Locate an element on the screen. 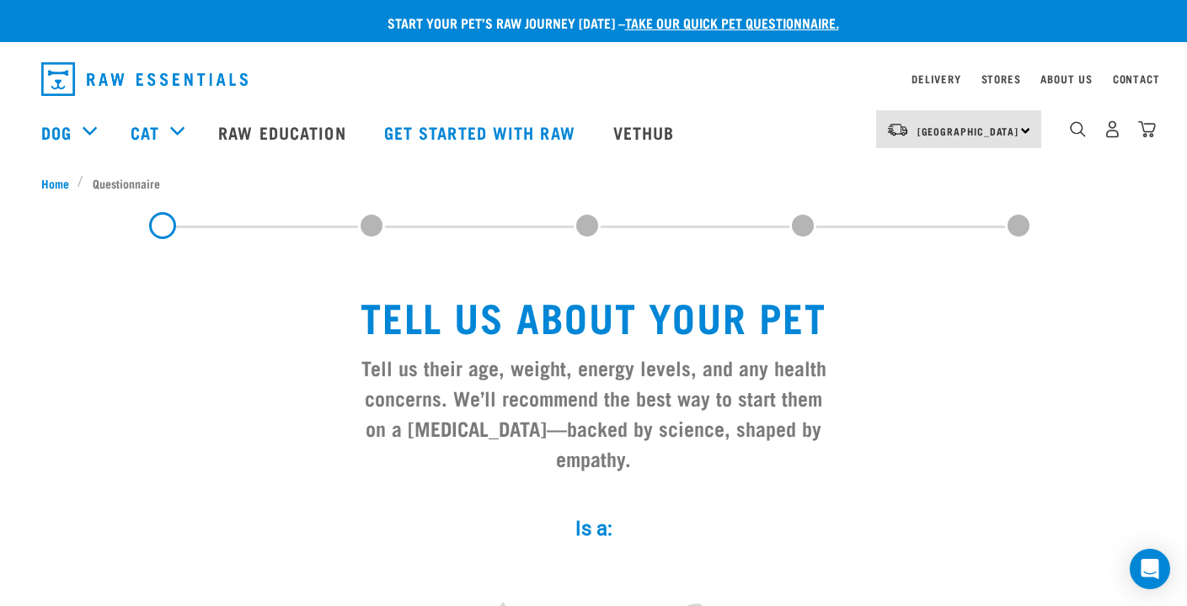 This screenshot has width=1187, height=606. img: user.png is located at coordinates (1112, 129).